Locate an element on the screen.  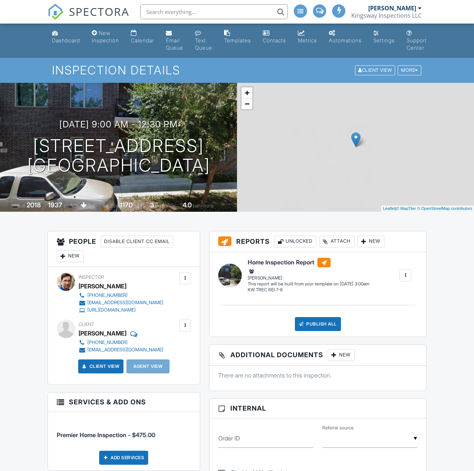
div: Disable Client CC Email is located at coordinates (137, 242).